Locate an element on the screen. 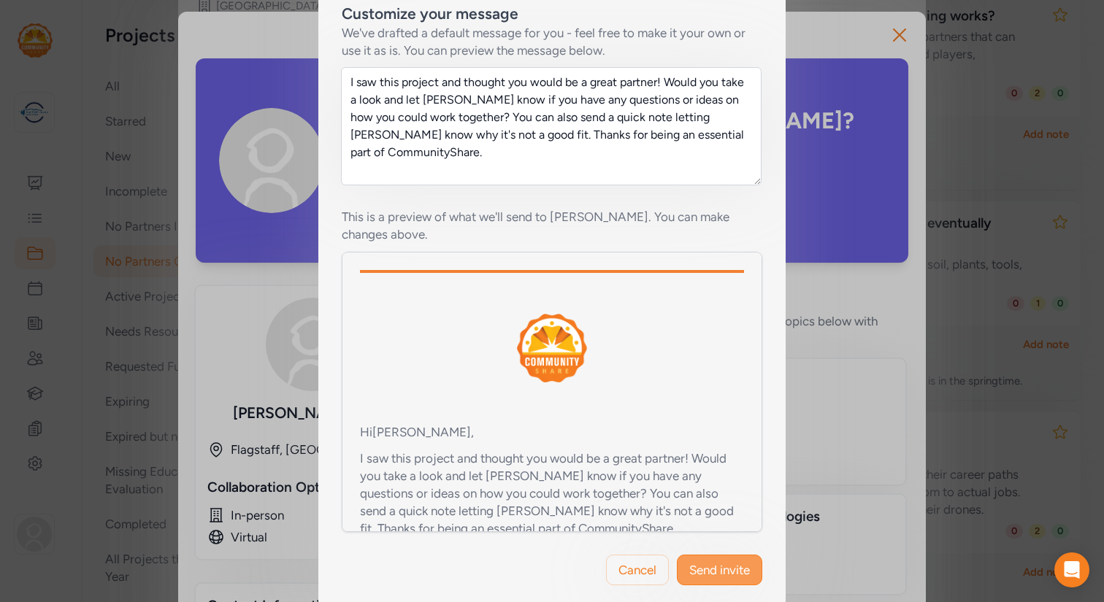 Image resolution: width=1104 pixels, height=602 pixels. div: Customize your message is located at coordinates (430, 14).